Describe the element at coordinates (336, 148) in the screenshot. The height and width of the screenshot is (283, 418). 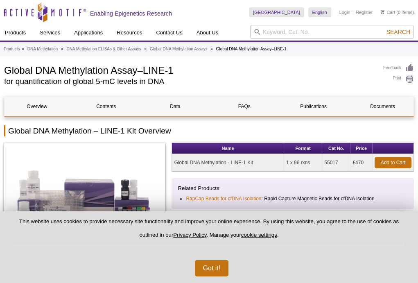
I see `th: Cat No.` at that location.